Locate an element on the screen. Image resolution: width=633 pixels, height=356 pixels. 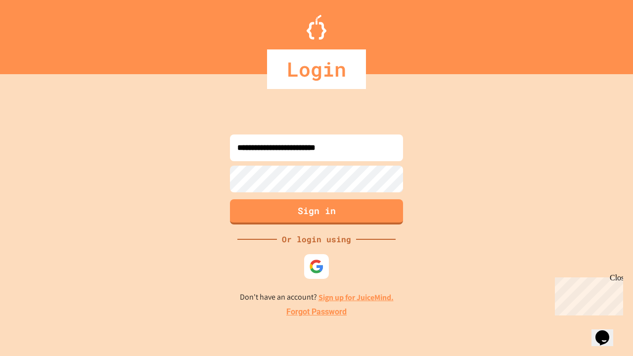
button: Sign in is located at coordinates (317, 212).